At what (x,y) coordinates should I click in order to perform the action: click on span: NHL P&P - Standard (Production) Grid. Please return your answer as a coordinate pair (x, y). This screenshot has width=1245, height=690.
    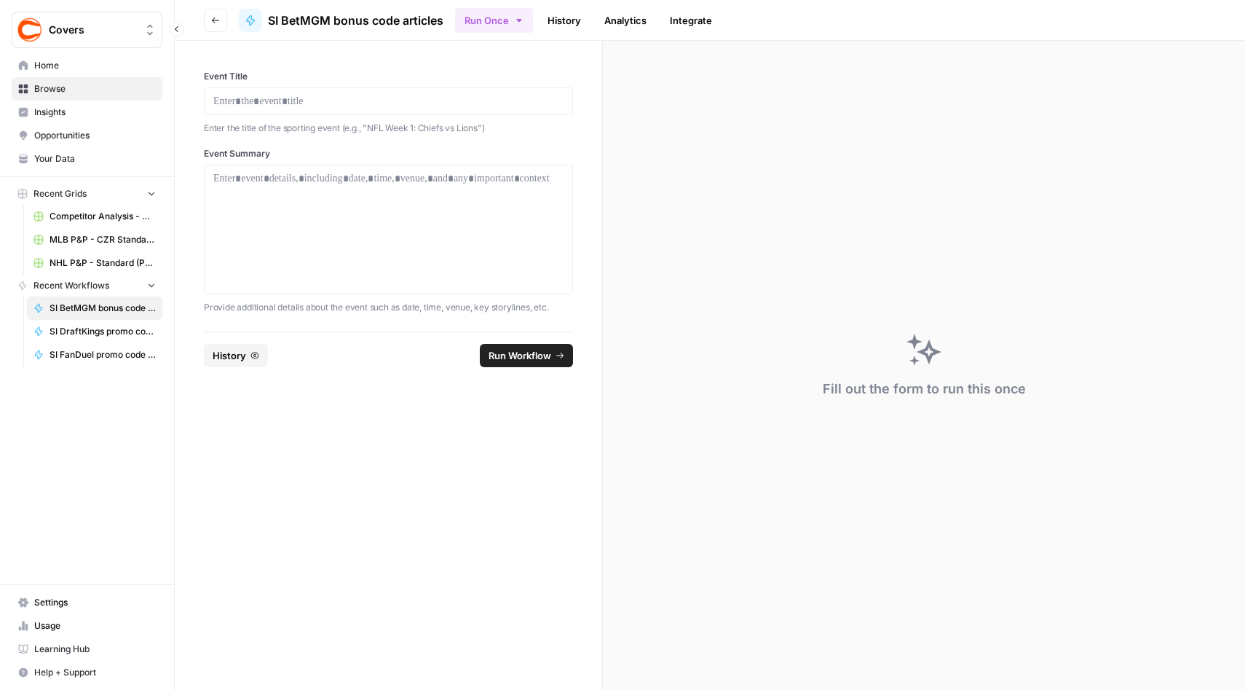
    Looking at the image, I should click on (103, 263).